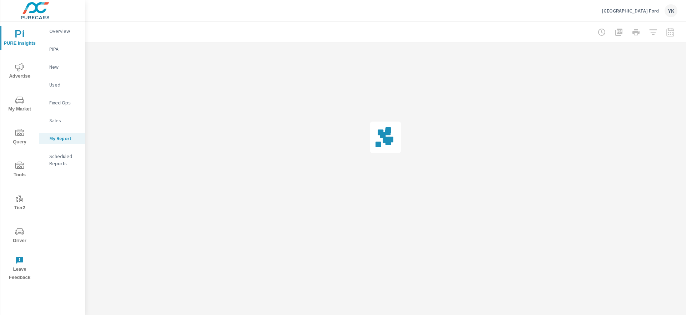  Describe the element at coordinates (20, 104) in the screenshot. I see `span: My Market` at that location.